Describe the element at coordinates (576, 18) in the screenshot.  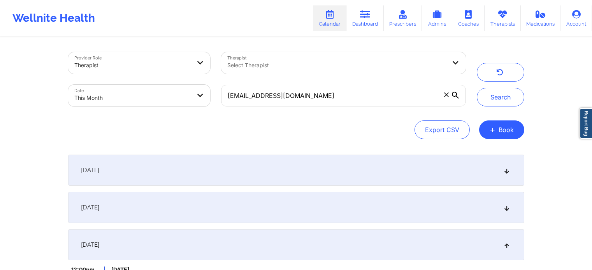
I see `a: Account` at that location.